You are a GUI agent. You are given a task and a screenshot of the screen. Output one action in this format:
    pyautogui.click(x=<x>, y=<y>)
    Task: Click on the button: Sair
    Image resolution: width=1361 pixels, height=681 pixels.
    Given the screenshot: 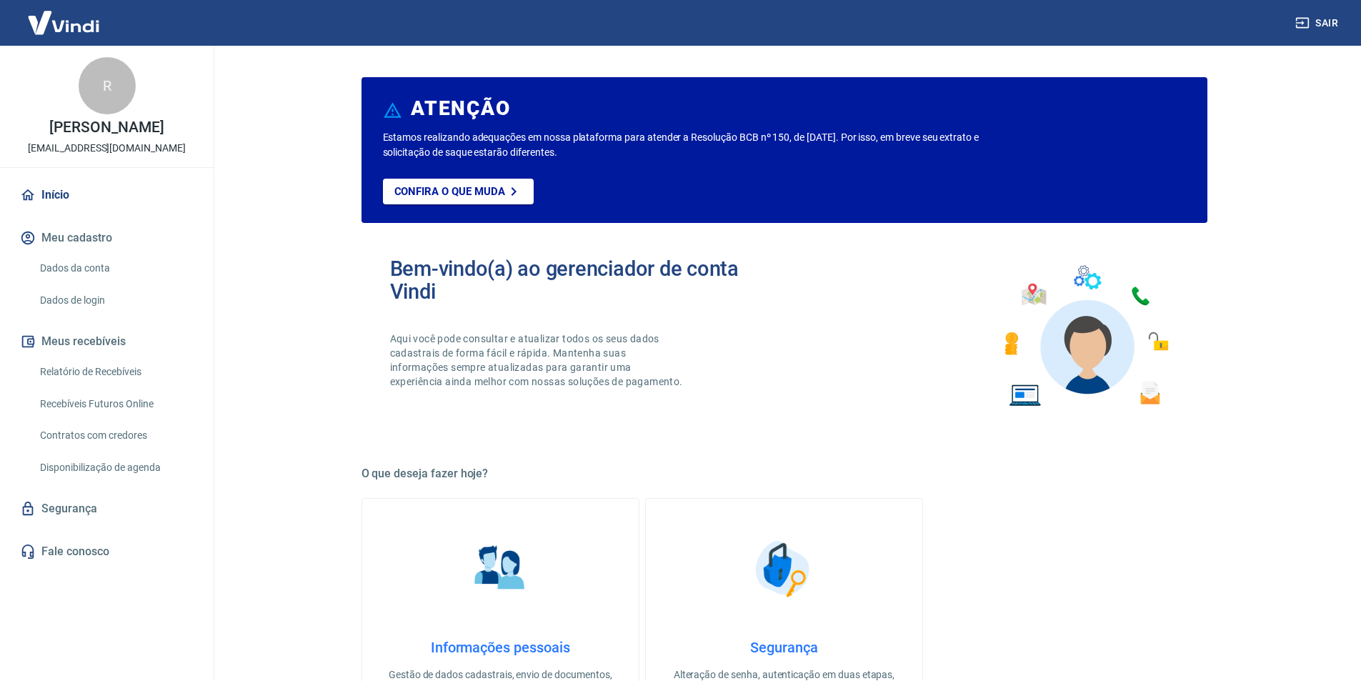 What is the action you would take?
    pyautogui.click(x=1318, y=23)
    